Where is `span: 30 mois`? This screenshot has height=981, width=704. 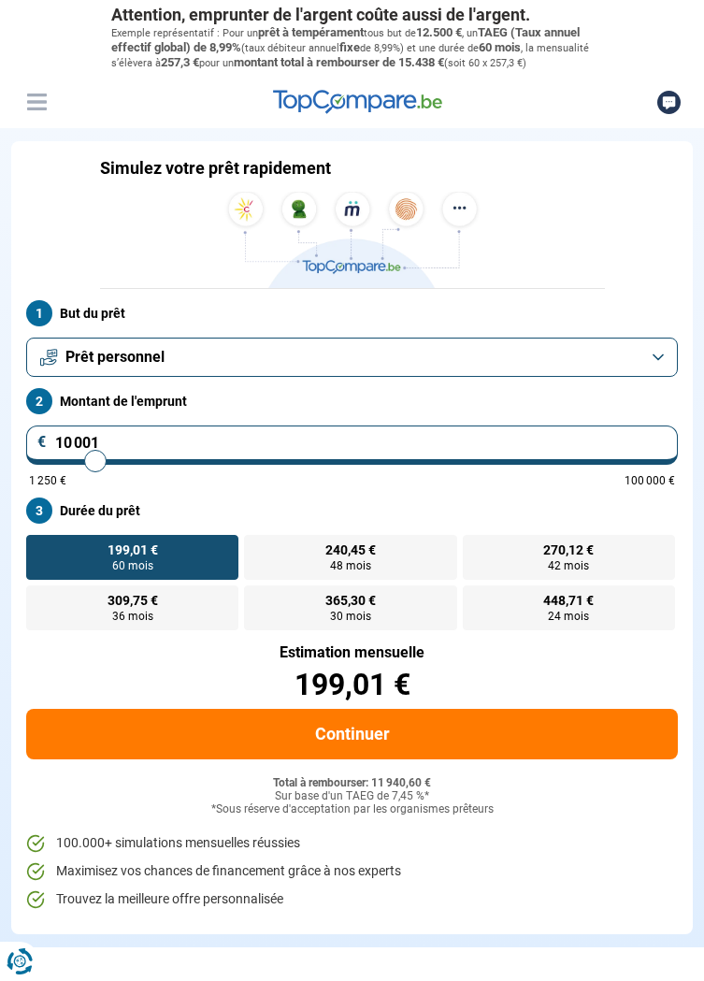
span: 30 mois is located at coordinates (351, 616).